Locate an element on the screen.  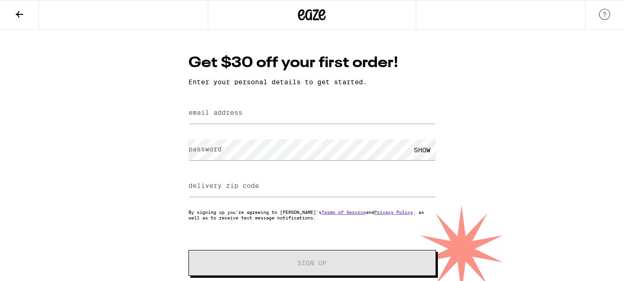
input: delivery zip code is located at coordinates (312, 186).